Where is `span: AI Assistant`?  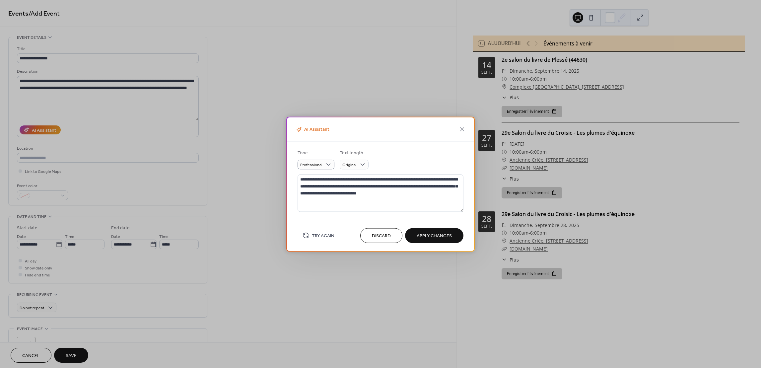
span: AI Assistant is located at coordinates (312, 129).